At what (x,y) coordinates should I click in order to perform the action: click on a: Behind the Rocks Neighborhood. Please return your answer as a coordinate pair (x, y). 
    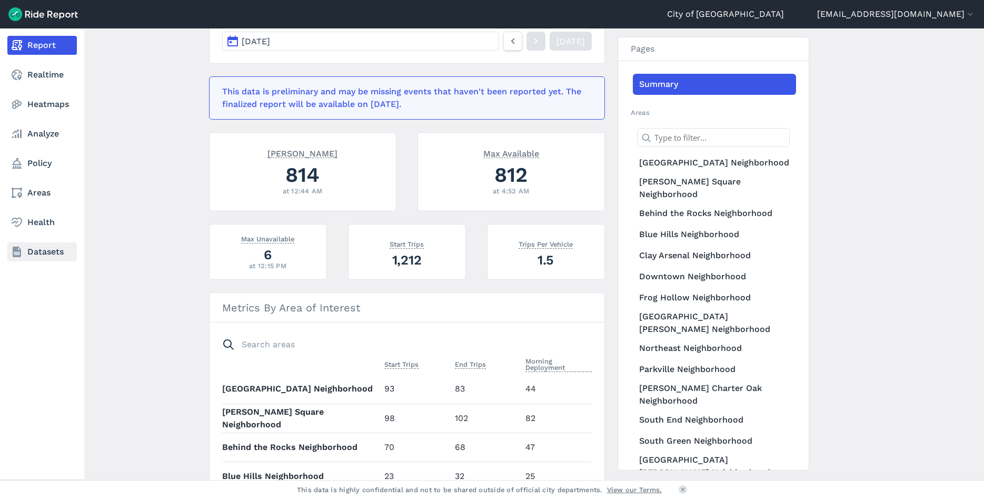
    Looking at the image, I should click on (715, 213).